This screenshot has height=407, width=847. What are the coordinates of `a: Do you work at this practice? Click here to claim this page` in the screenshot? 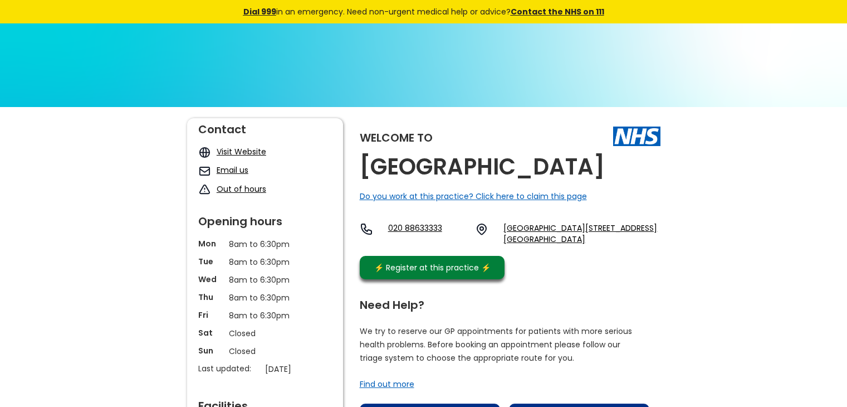 It's located at (474, 196).